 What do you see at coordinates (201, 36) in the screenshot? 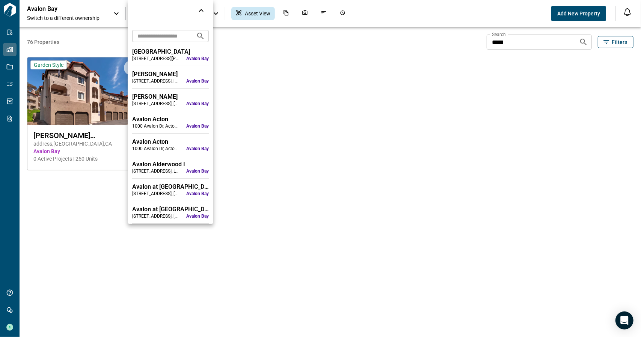
I see `button: Search projects` at bounding box center [201, 36].